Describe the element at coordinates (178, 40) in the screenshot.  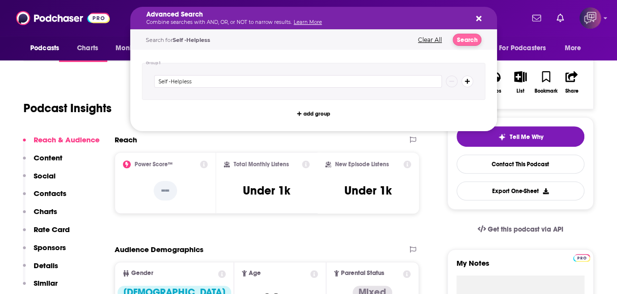
I see `span: Search for` at that location.